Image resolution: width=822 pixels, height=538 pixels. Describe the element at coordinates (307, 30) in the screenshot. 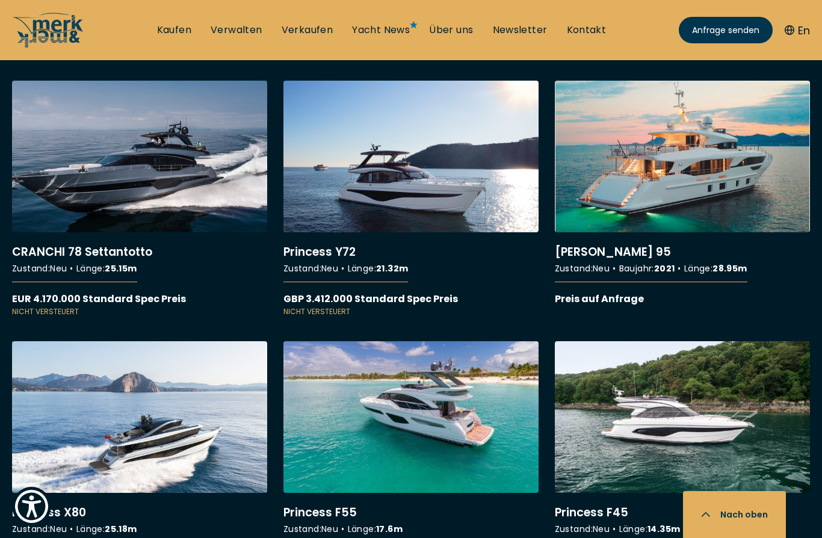

I see `a: Verkaufen` at that location.